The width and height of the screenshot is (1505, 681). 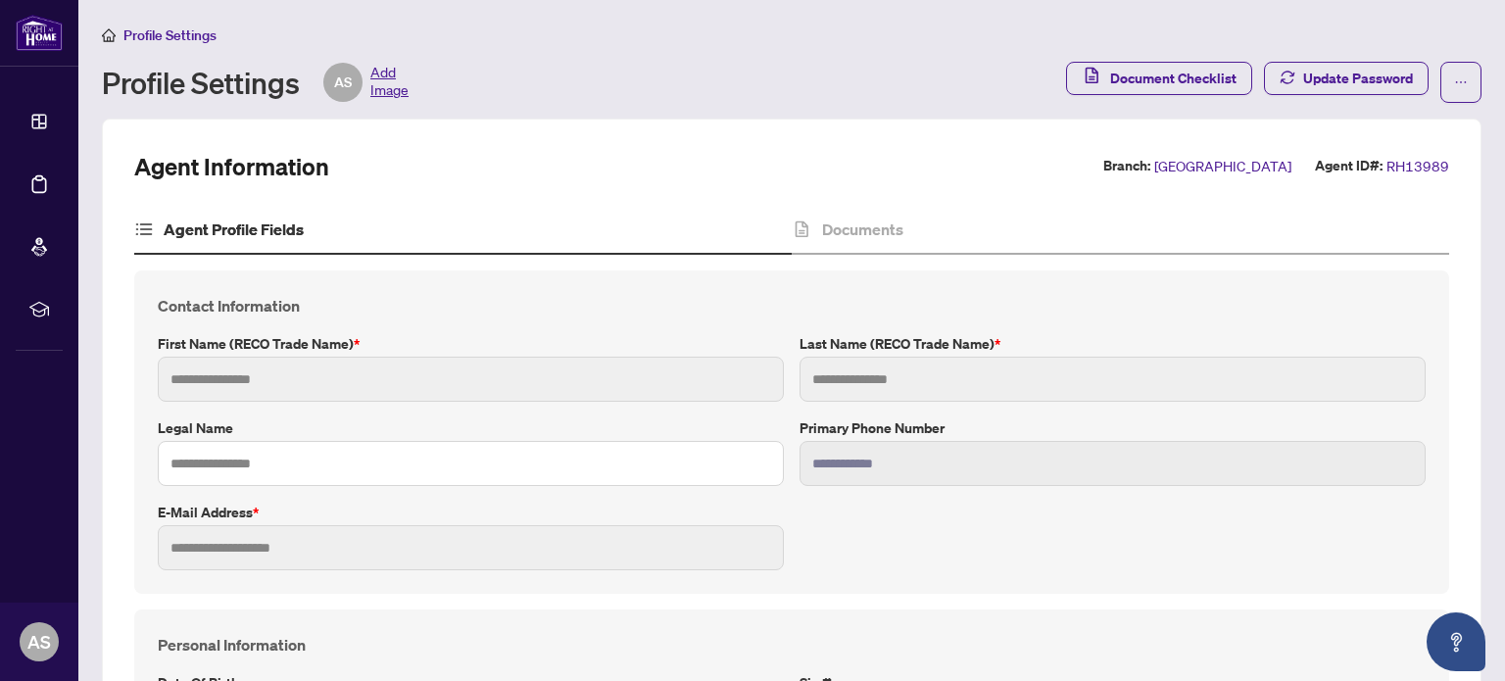 I want to click on span: Add Image, so click(x=389, y=82).